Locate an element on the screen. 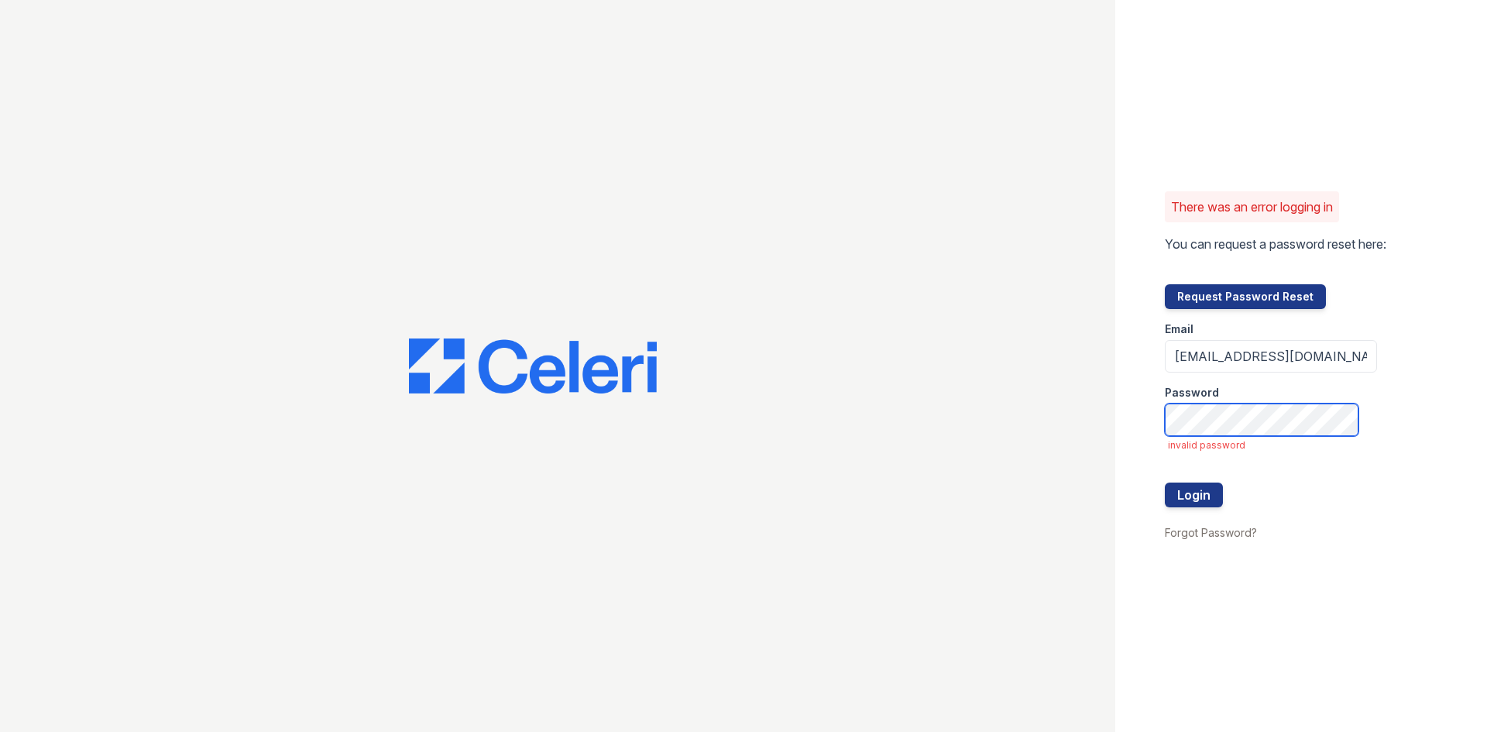 The height and width of the screenshot is (732, 1487). p: There was an error logging in is located at coordinates (1251, 207).